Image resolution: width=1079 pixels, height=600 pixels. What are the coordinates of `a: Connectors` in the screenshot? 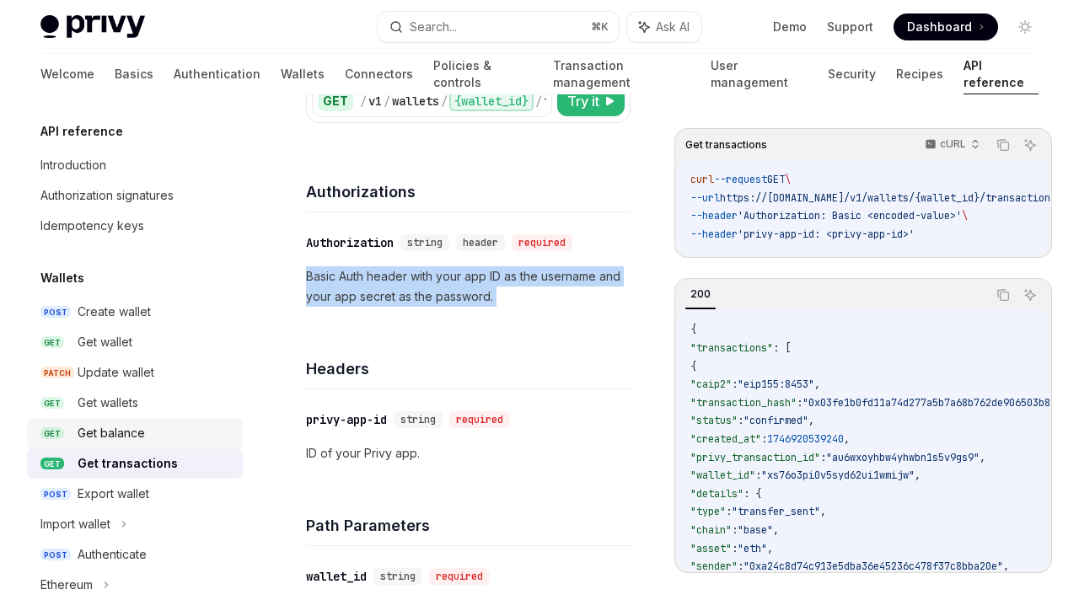 It's located at (378, 74).